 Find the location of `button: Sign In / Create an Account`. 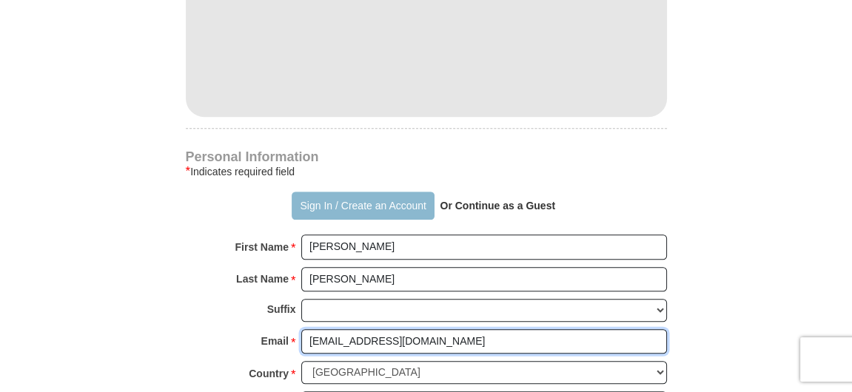

button: Sign In / Create an Account is located at coordinates (363, 206).